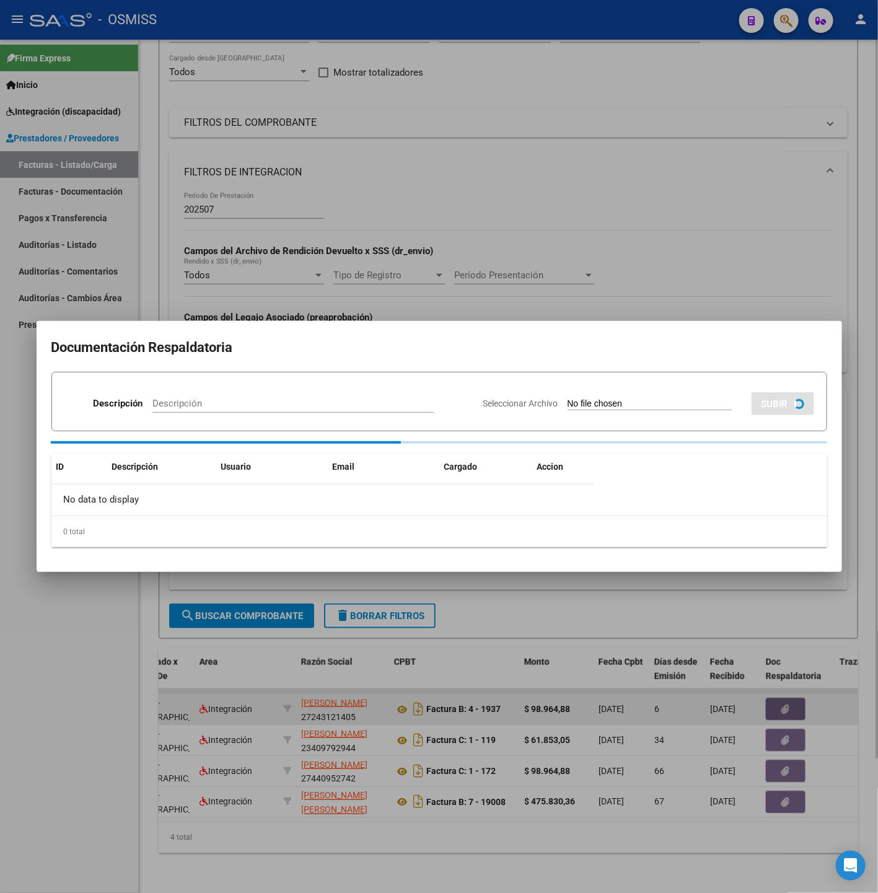  I want to click on span: Email, so click(344, 467).